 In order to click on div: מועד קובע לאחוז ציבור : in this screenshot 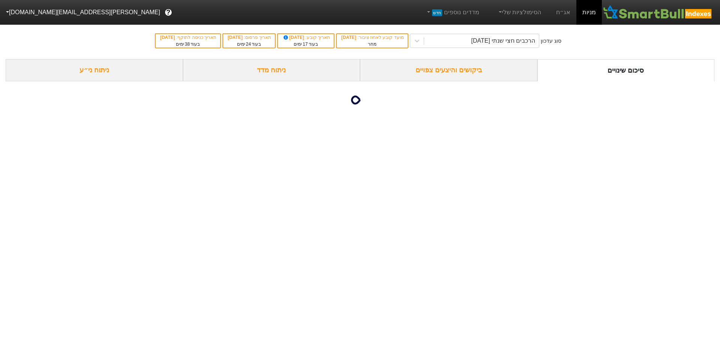, I will do `click(372, 37)`.